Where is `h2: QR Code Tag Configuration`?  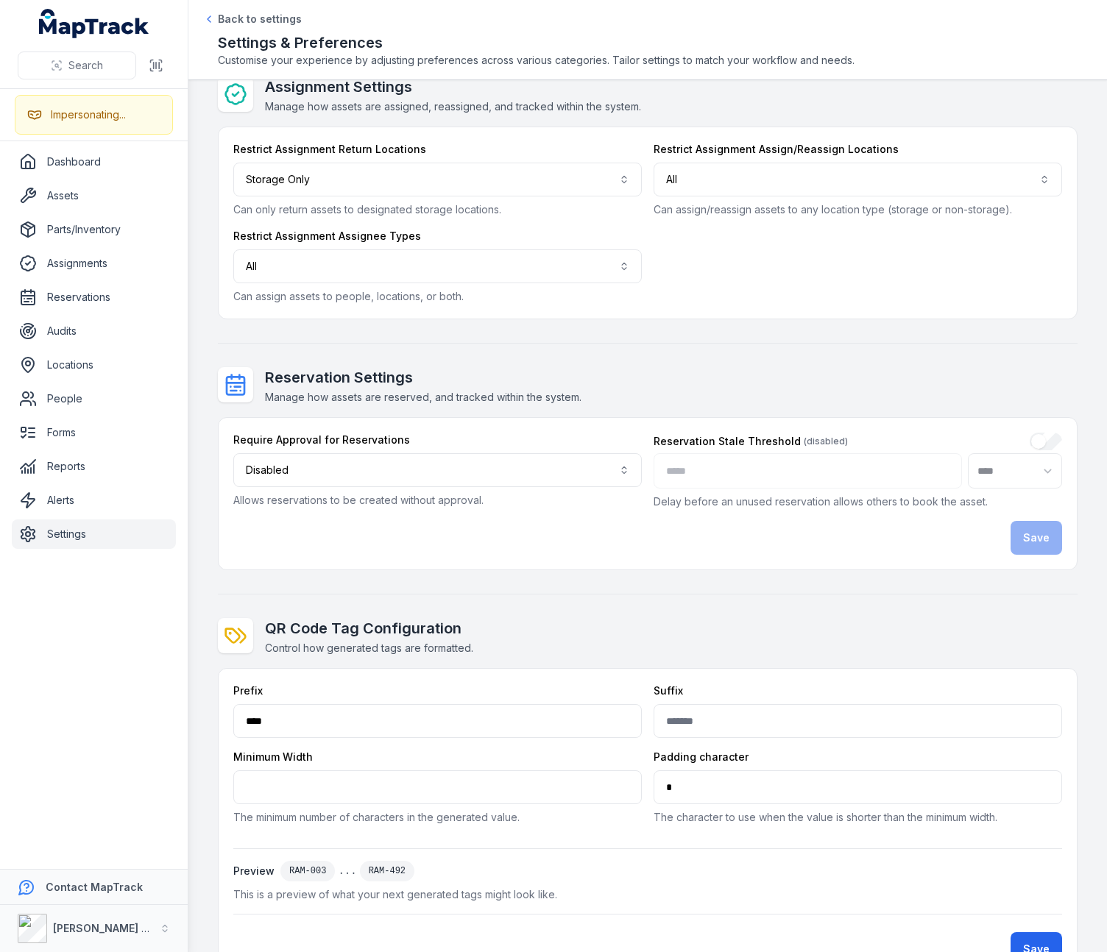
h2: QR Code Tag Configuration is located at coordinates (369, 628).